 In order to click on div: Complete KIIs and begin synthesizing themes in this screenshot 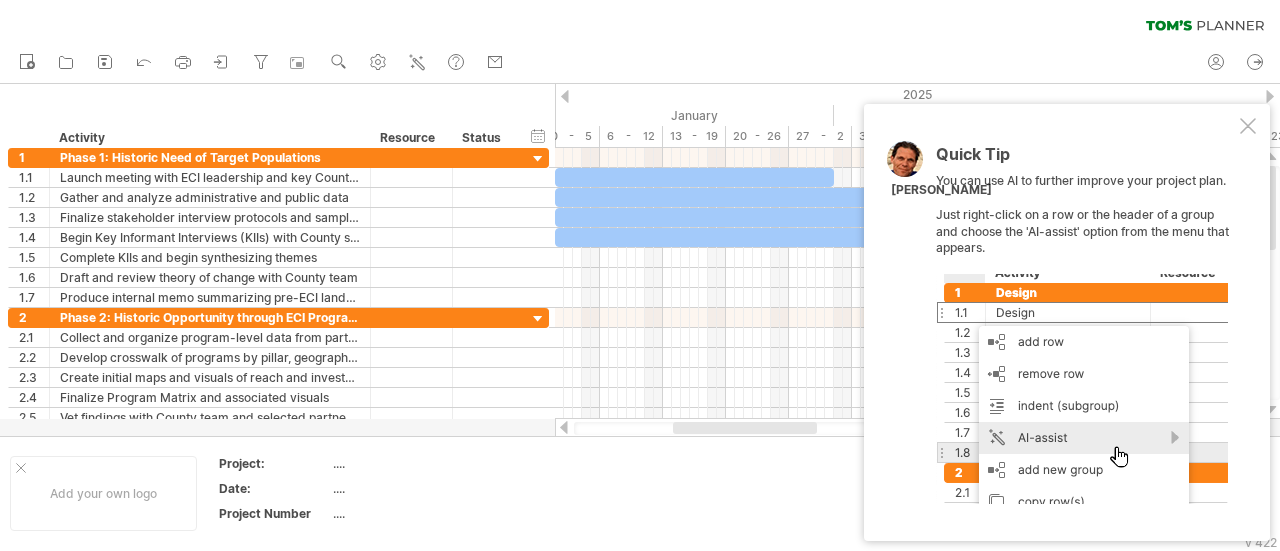, I will do `click(210, 257)`.